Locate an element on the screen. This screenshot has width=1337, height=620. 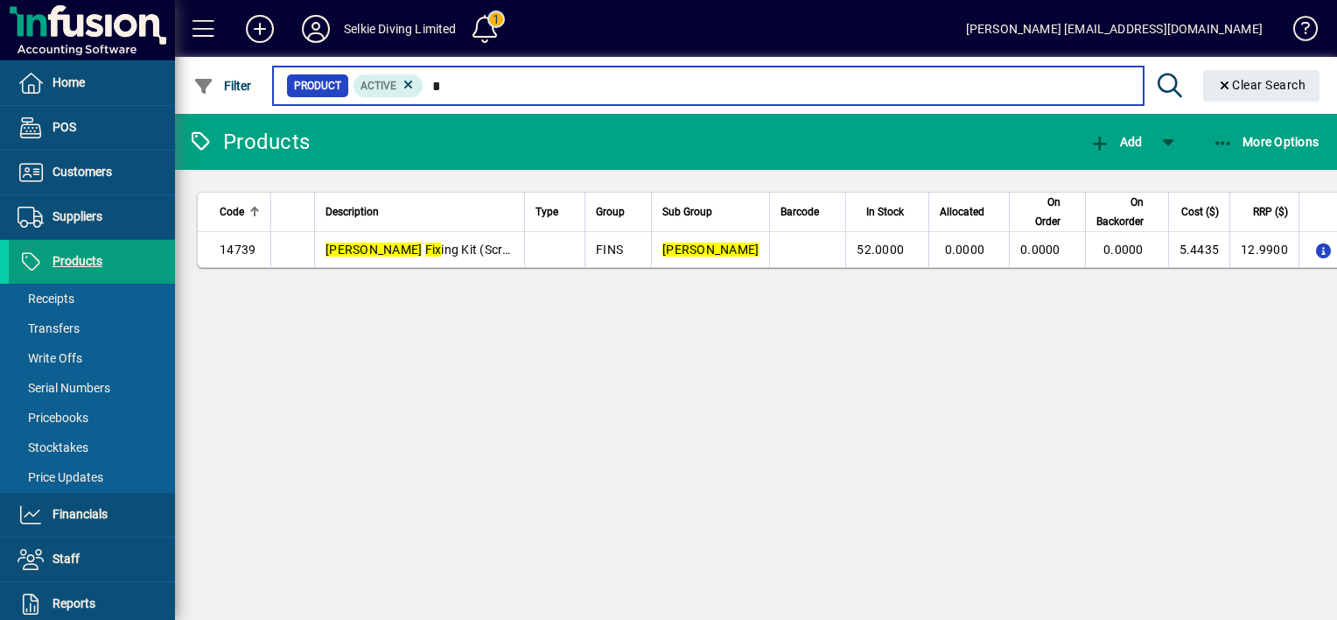
a: Customers is located at coordinates (92, 172).